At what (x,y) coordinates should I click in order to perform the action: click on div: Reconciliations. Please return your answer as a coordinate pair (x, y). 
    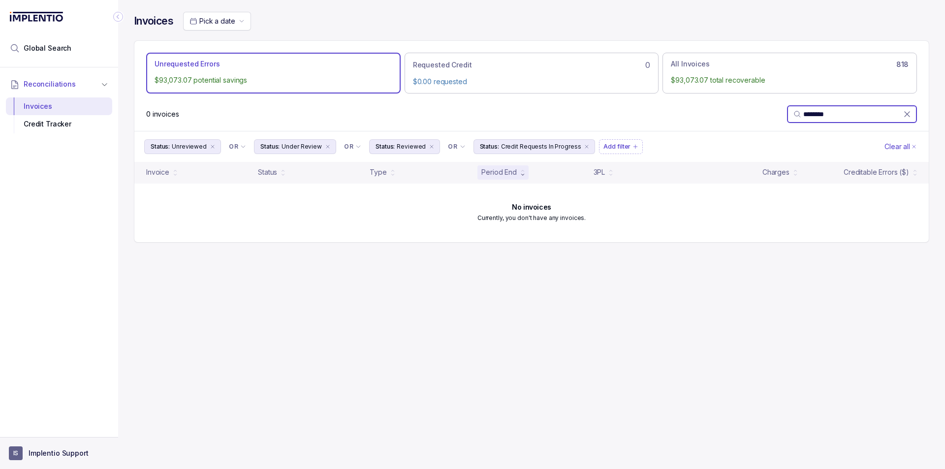
    Looking at the image, I should click on (59, 115).